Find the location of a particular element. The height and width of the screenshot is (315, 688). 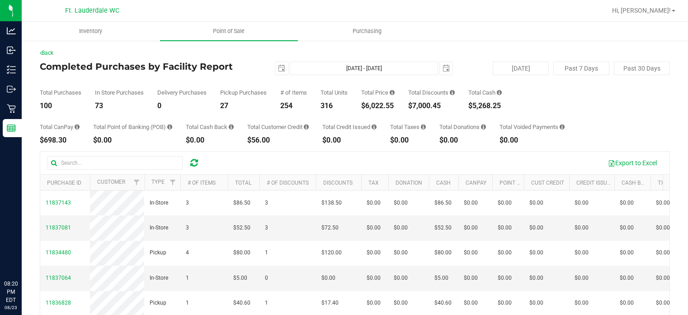

a: Purchasing is located at coordinates (367, 31).